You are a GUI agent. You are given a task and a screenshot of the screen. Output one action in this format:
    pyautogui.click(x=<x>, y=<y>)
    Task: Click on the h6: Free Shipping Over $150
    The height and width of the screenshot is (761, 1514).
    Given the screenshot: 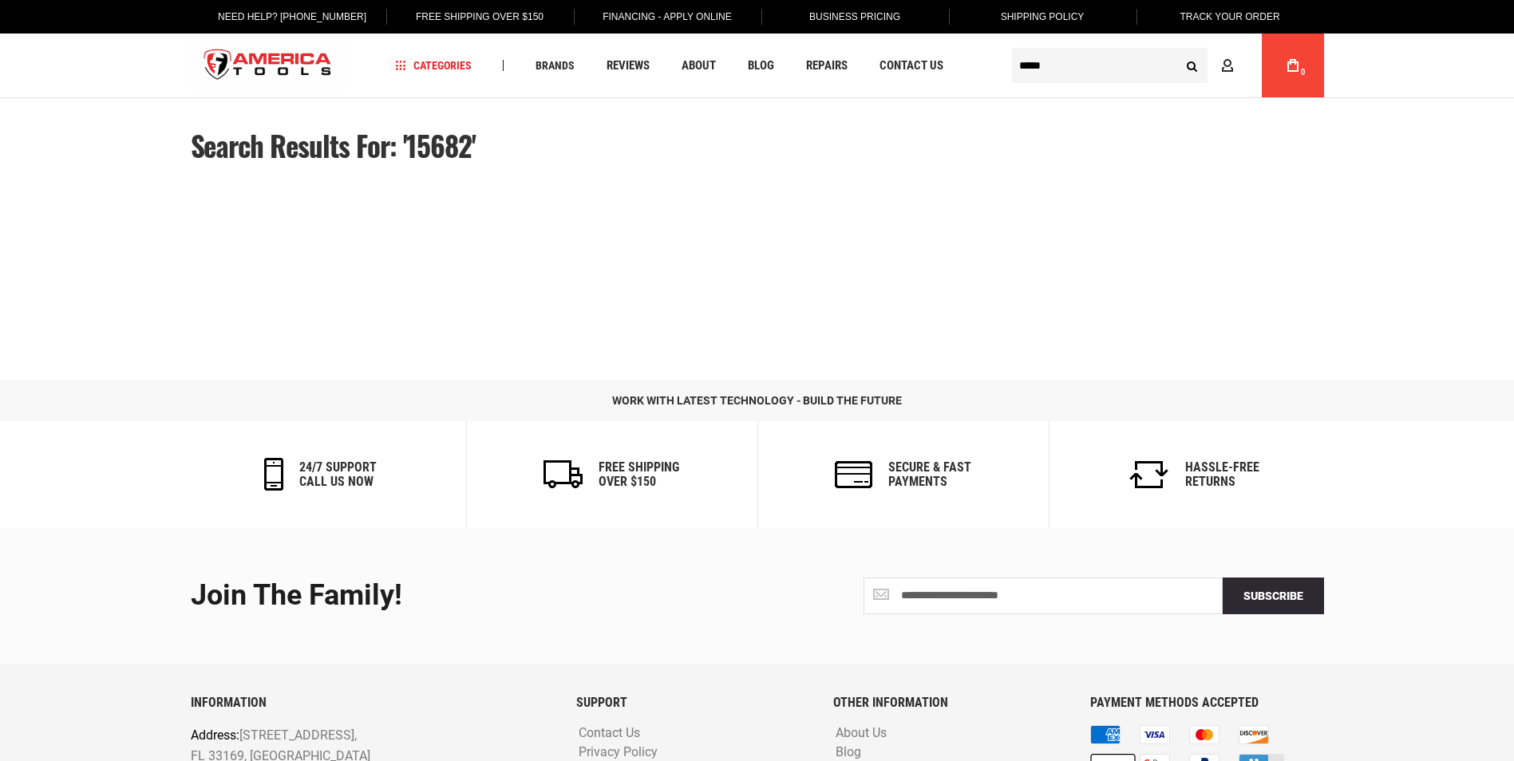 What is the action you would take?
    pyautogui.click(x=638, y=474)
    